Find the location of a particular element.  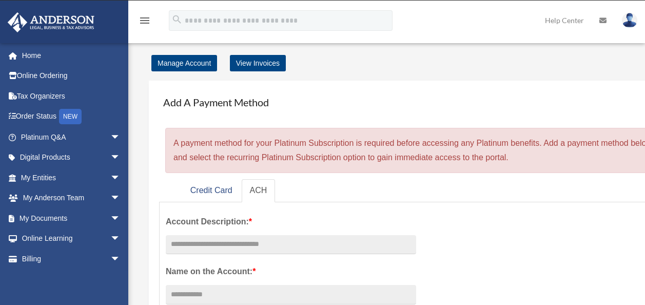

a: Credit Card is located at coordinates (211, 190).